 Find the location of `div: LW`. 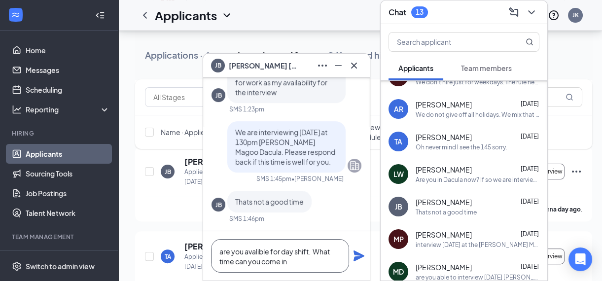

div: LW is located at coordinates (398, 174).